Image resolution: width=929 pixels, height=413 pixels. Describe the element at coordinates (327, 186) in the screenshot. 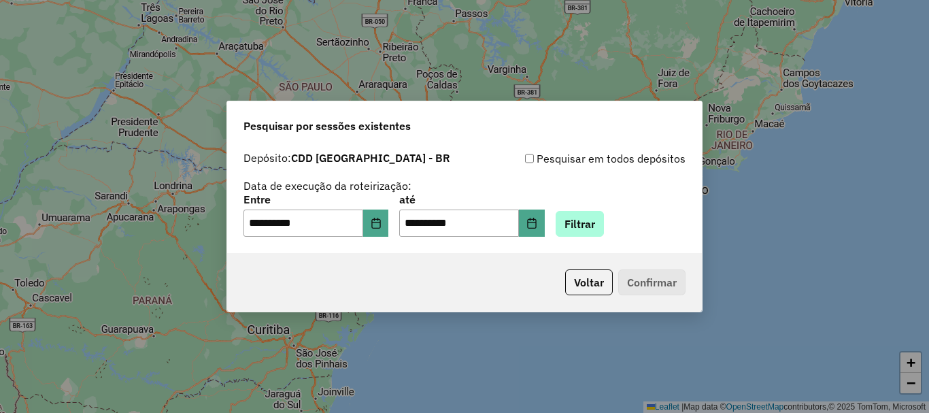

I see `label: Data de execução da roteirização:` at that location.